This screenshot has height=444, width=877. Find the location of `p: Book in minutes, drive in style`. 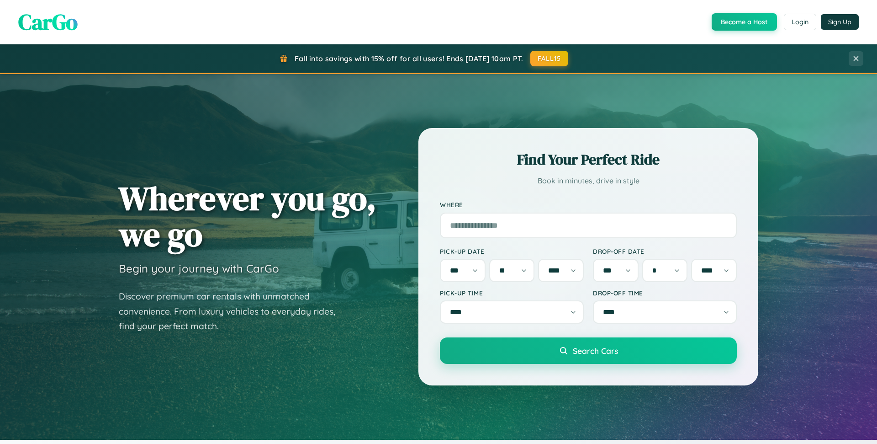

p: Book in minutes, drive in style is located at coordinates (588, 180).